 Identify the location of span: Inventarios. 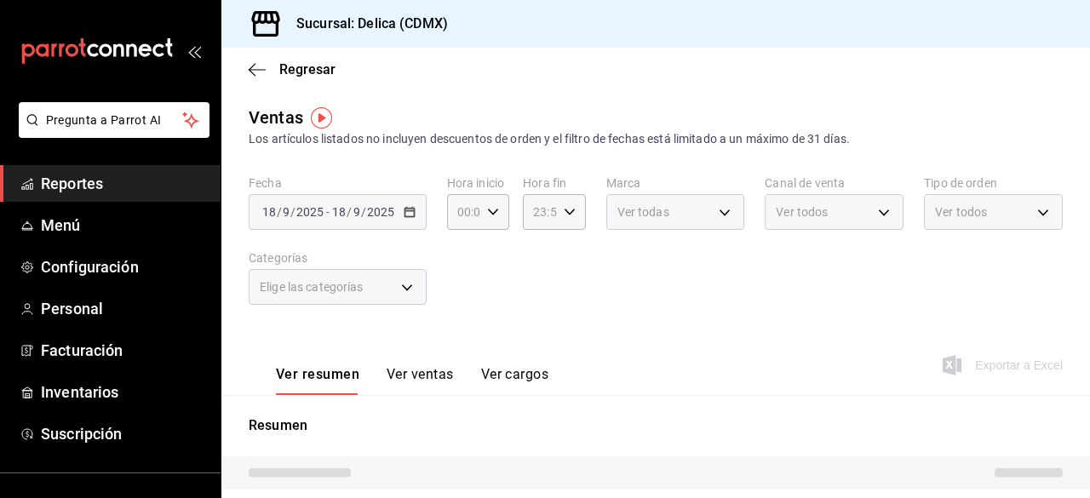
(123, 392).